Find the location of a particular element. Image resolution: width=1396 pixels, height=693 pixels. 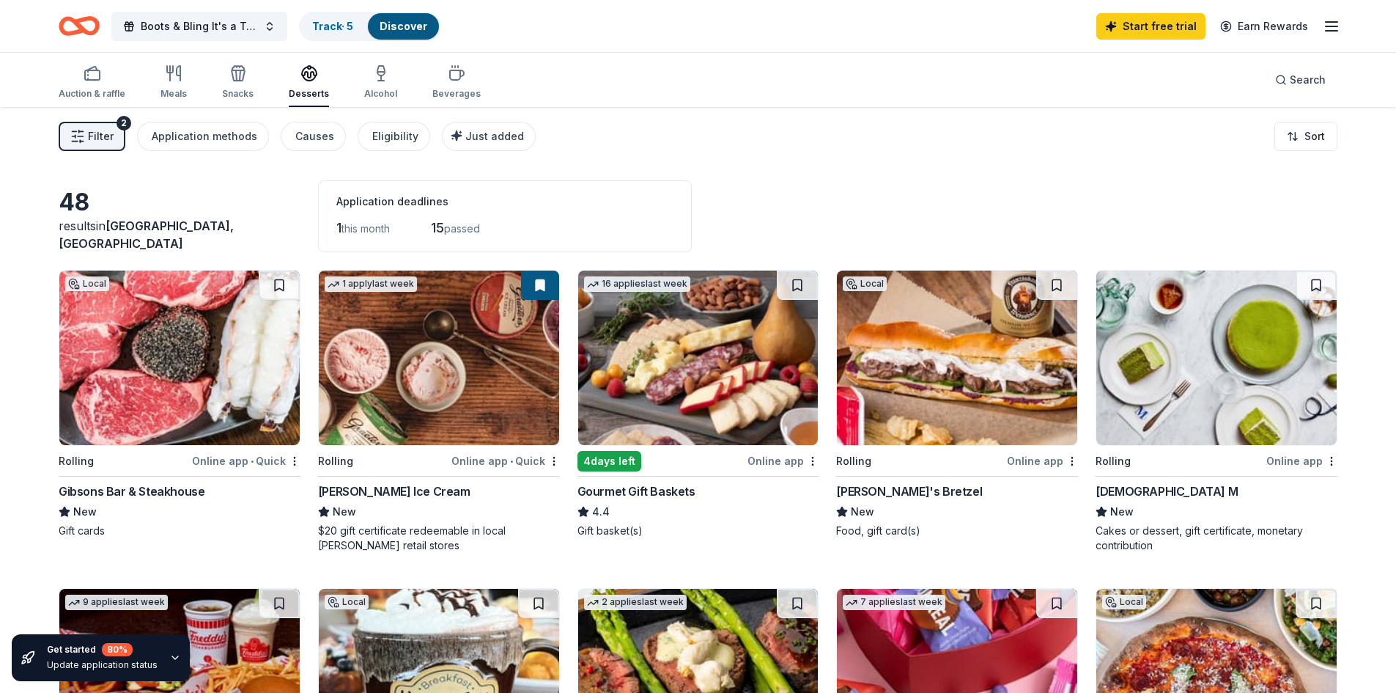

div: Gibsons Bar & Steakhouse is located at coordinates (131, 491).